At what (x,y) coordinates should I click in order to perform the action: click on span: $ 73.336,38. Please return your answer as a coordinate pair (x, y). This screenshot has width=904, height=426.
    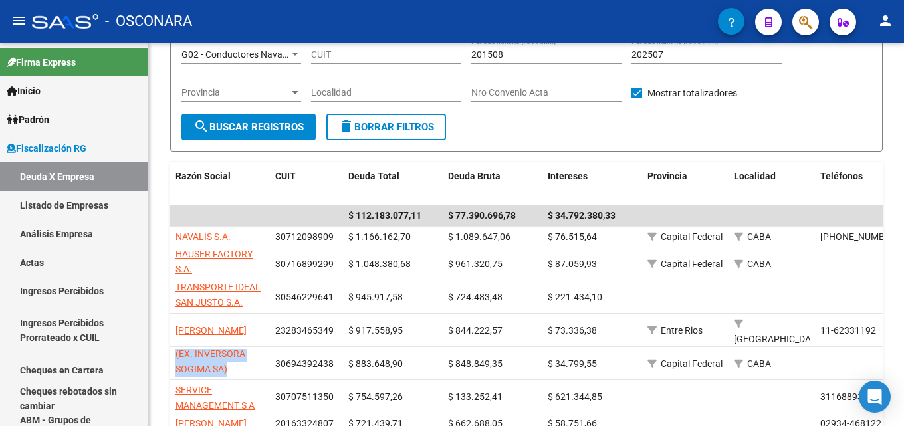
    Looking at the image, I should click on (572, 330).